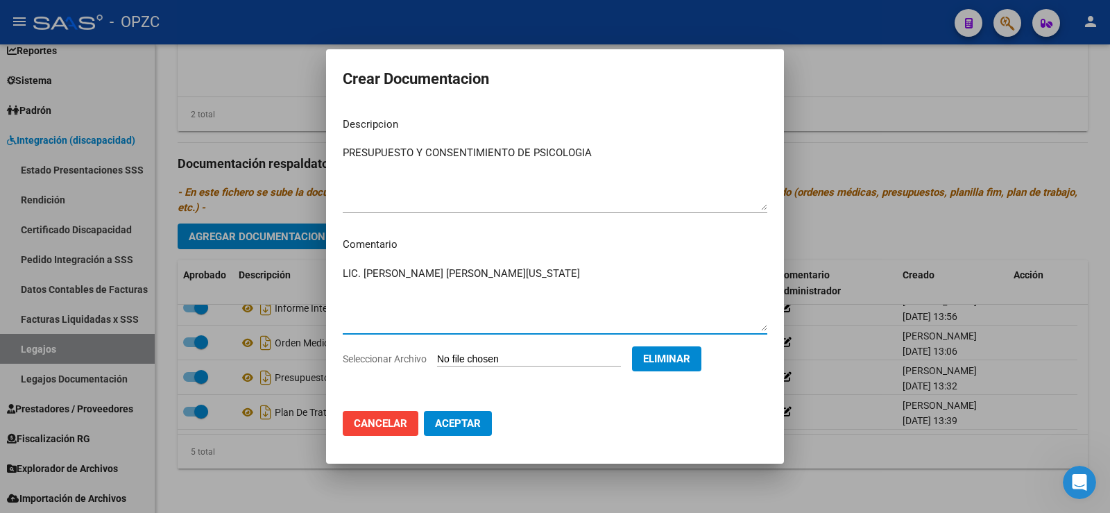  Describe the element at coordinates (380, 423) in the screenshot. I see `span: Cancelar` at that location.